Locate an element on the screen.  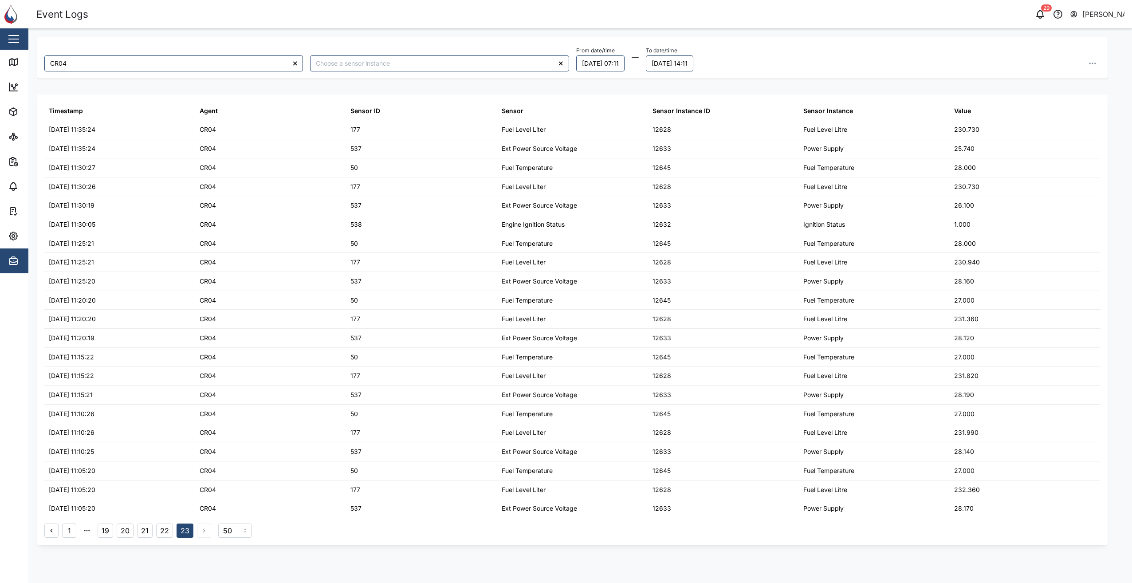
div: 25.740 is located at coordinates (964, 149).